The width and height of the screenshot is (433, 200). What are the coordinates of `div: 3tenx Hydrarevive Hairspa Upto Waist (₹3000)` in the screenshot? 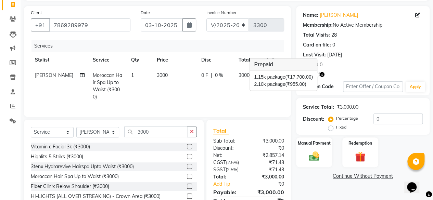 It's located at (82, 167).